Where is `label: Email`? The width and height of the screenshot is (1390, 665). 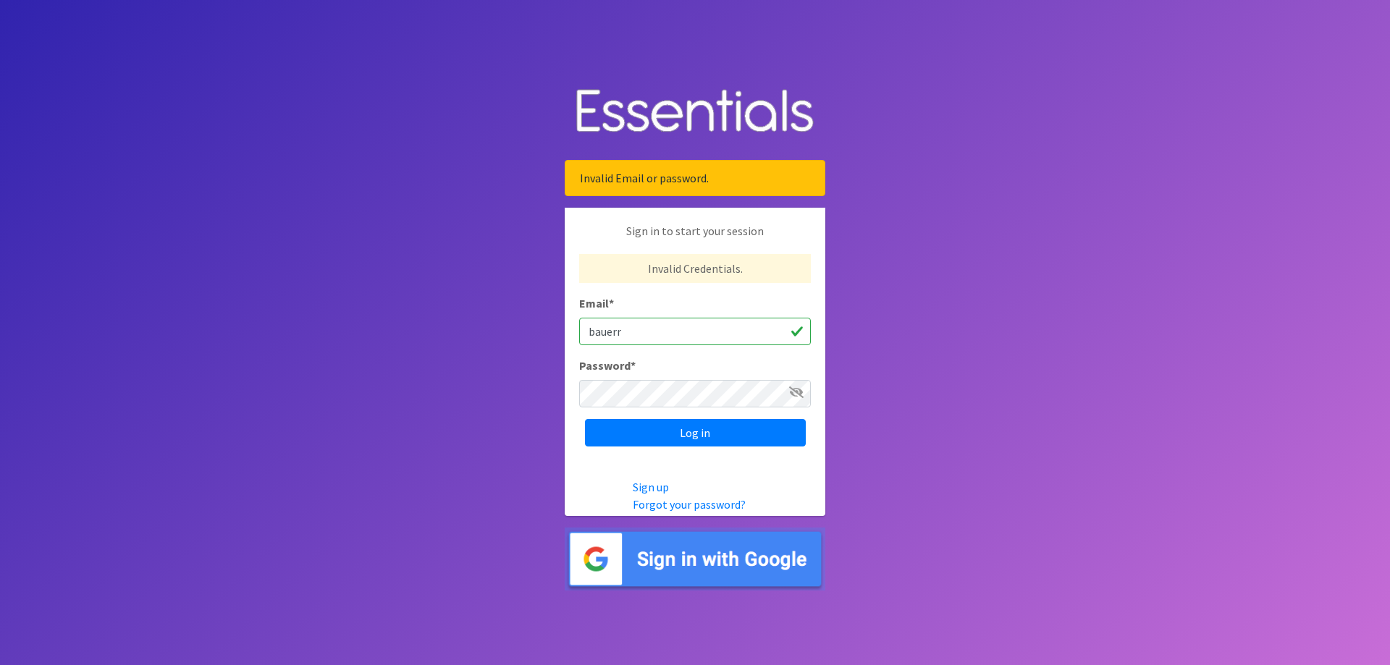 label: Email is located at coordinates (597, 303).